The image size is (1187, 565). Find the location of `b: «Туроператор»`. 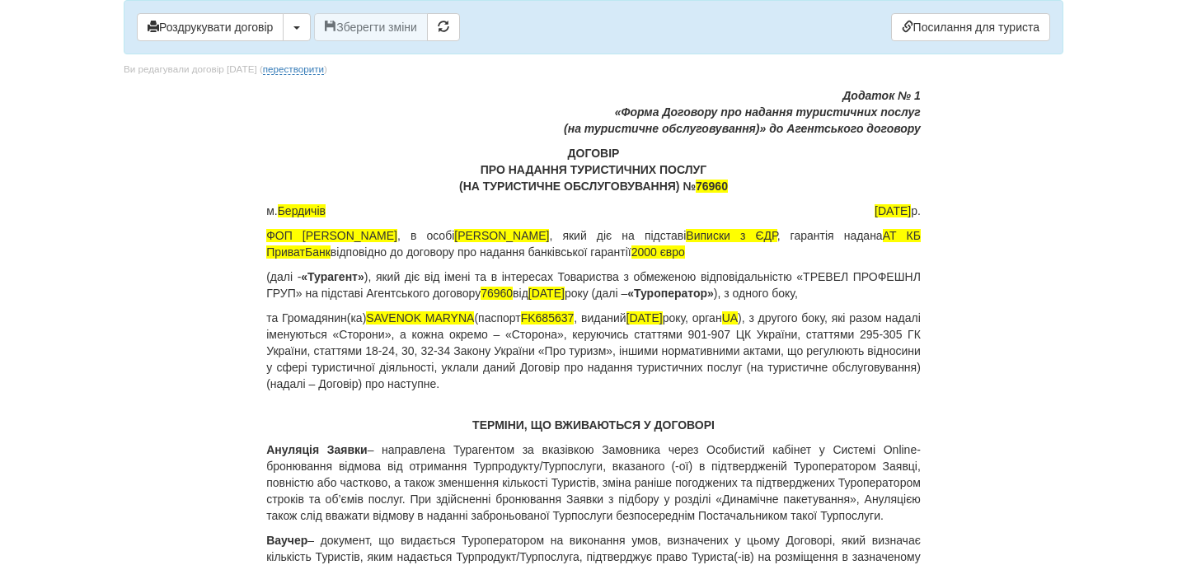

b: «Туроператор» is located at coordinates (670, 293).